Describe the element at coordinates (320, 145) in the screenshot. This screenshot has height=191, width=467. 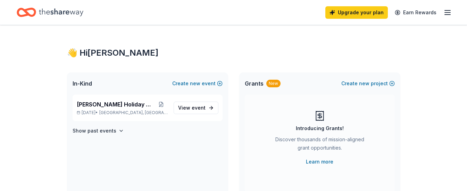
I see `div: Discover thousands of mission-aligned grant opportunities.` at that location.